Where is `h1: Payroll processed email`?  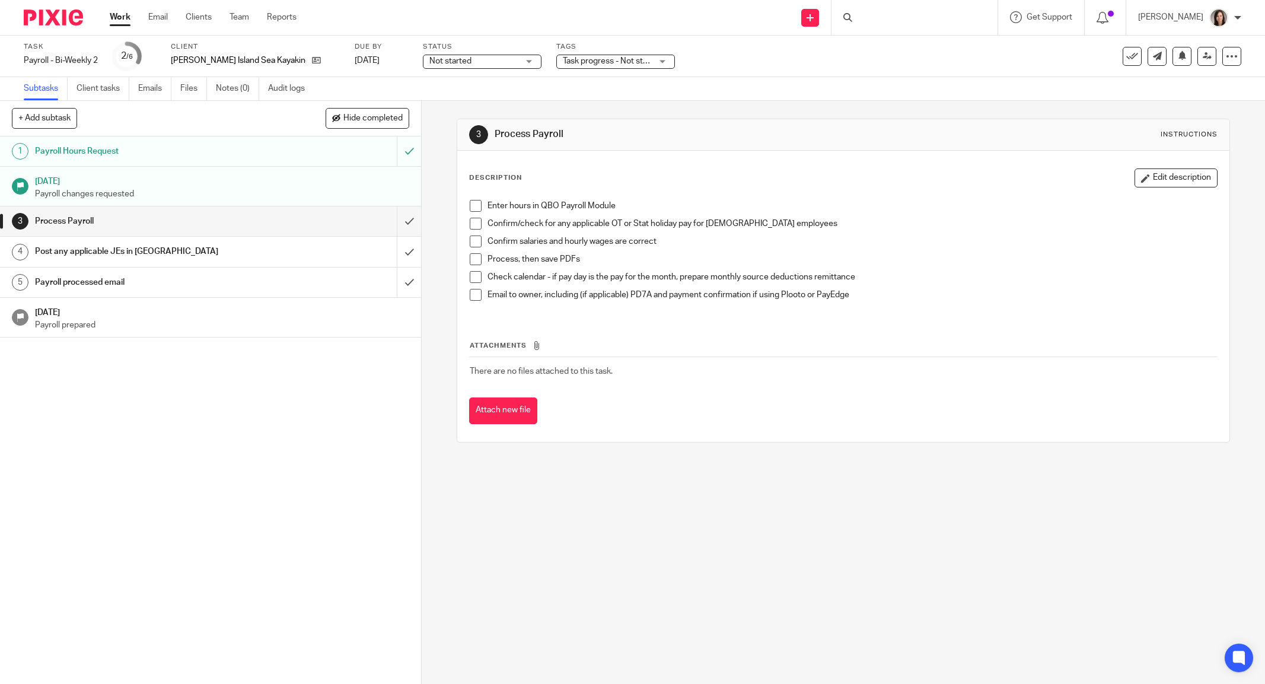 h1: Payroll processed email is located at coordinates (152, 282).